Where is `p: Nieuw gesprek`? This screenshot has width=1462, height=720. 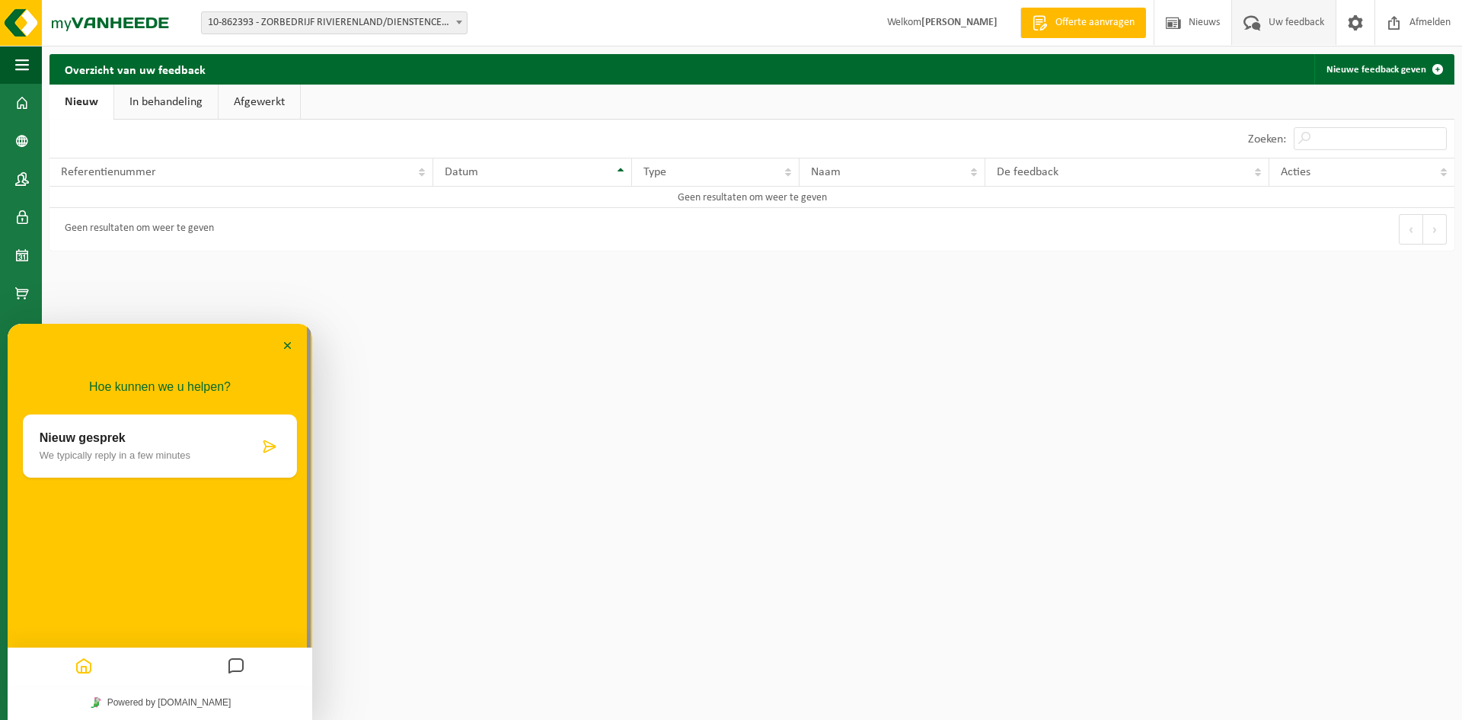 p: Nieuw gesprek is located at coordinates (142, 114).